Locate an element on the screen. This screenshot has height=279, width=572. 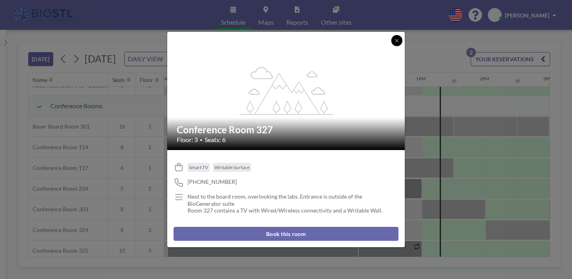
span: Seats: 6 is located at coordinates (215, 140).